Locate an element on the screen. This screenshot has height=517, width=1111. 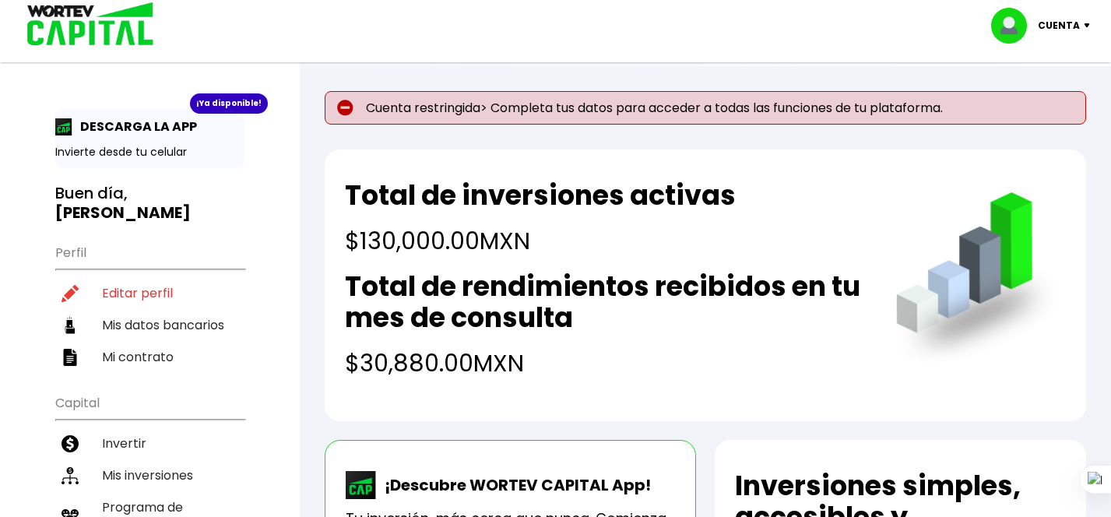
a: Mi contrato is located at coordinates (149, 356).